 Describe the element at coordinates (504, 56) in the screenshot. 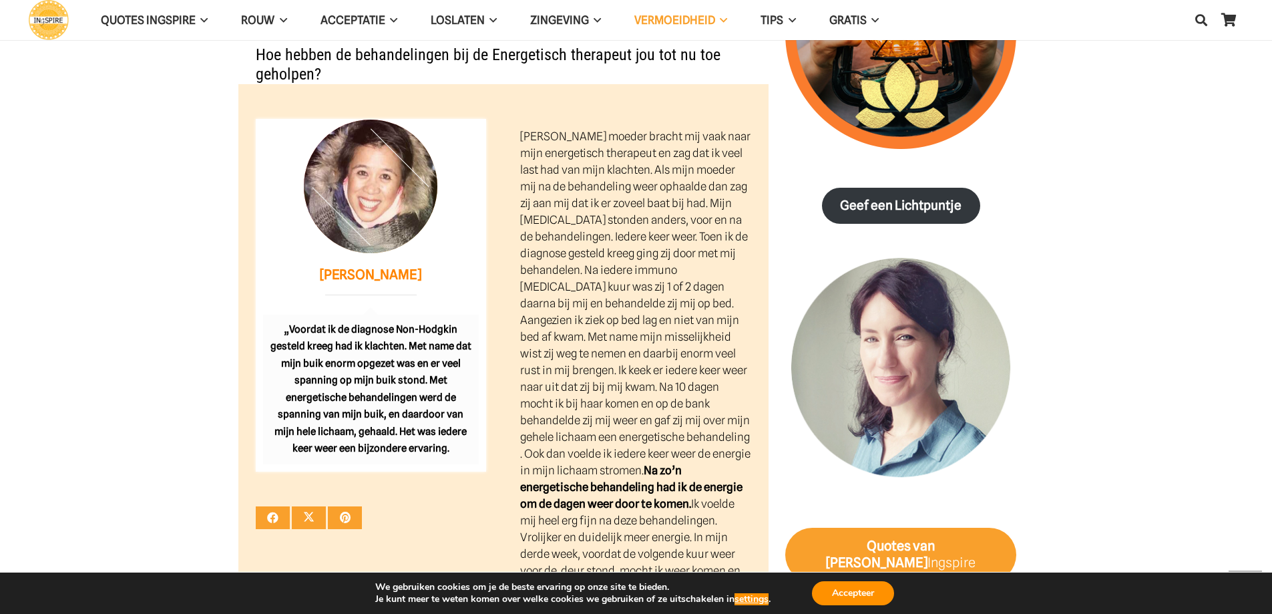

I see `h4: Hoe hebben de behandelingen bij de Energetisch therapeut jou tot nu toe geholpen?` at that location.